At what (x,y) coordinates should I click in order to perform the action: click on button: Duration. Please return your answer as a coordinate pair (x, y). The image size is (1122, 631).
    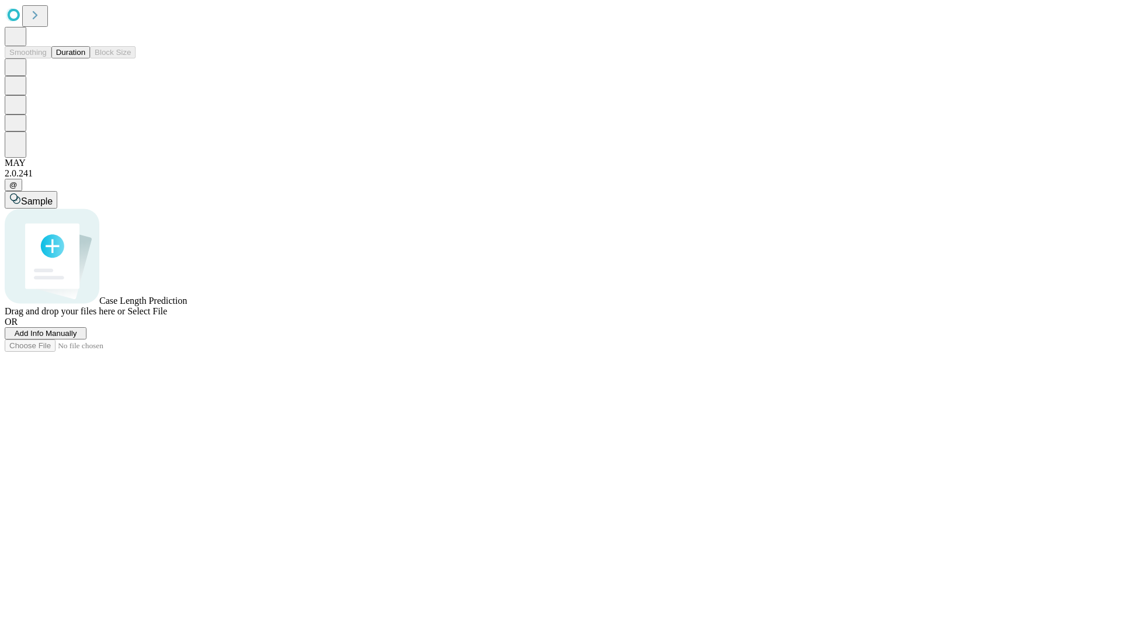
    Looking at the image, I should click on (71, 52).